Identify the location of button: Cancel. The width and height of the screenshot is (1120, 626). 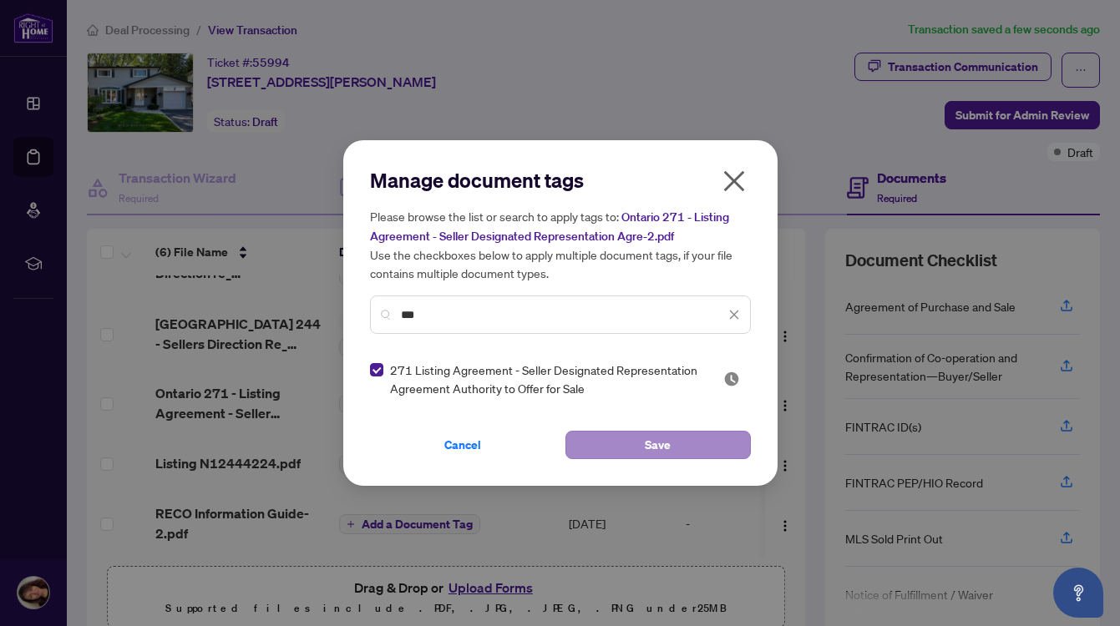
(463, 445).